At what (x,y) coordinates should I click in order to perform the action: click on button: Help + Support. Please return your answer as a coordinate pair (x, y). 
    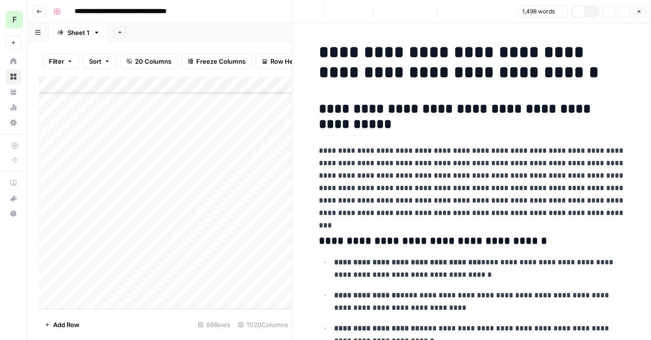
    Looking at the image, I should click on (13, 214).